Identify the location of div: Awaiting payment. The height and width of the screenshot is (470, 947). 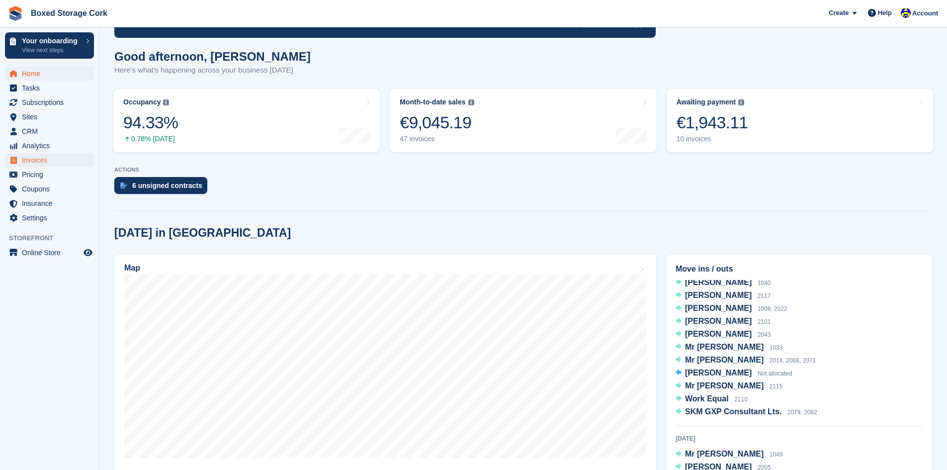
(706, 102).